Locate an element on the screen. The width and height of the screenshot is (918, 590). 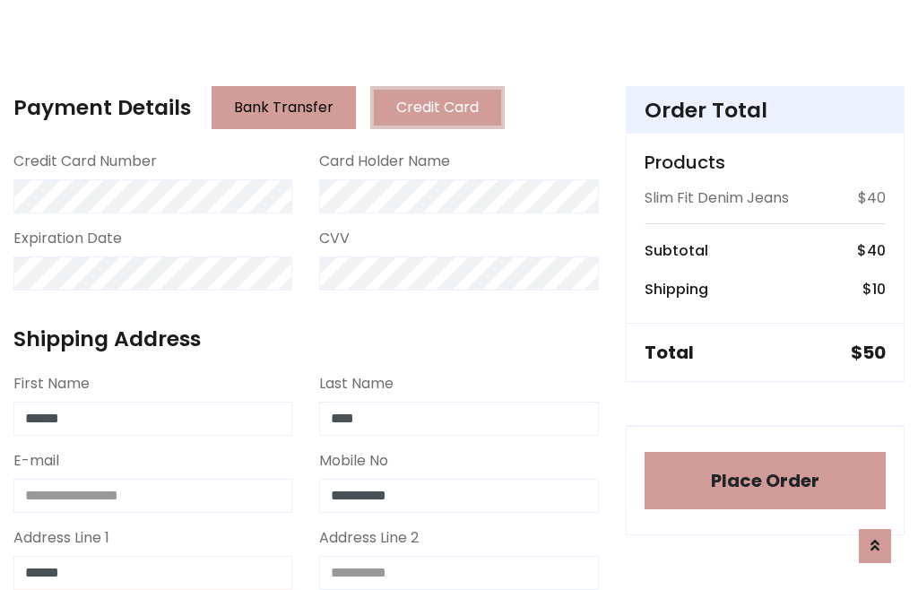
h4: Shipping Address is located at coordinates (306, 339).